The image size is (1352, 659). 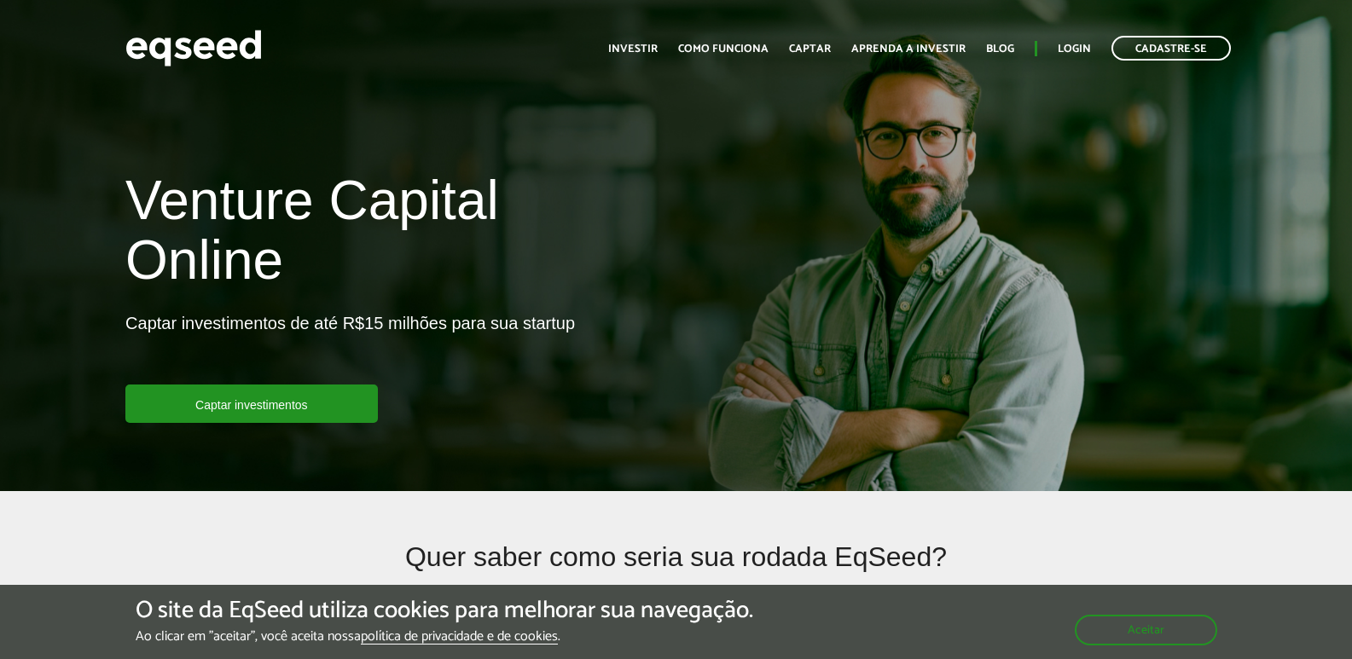 I want to click on p: Ao clicar em "aceitar", você aceita nossa ., so click(x=444, y=636).